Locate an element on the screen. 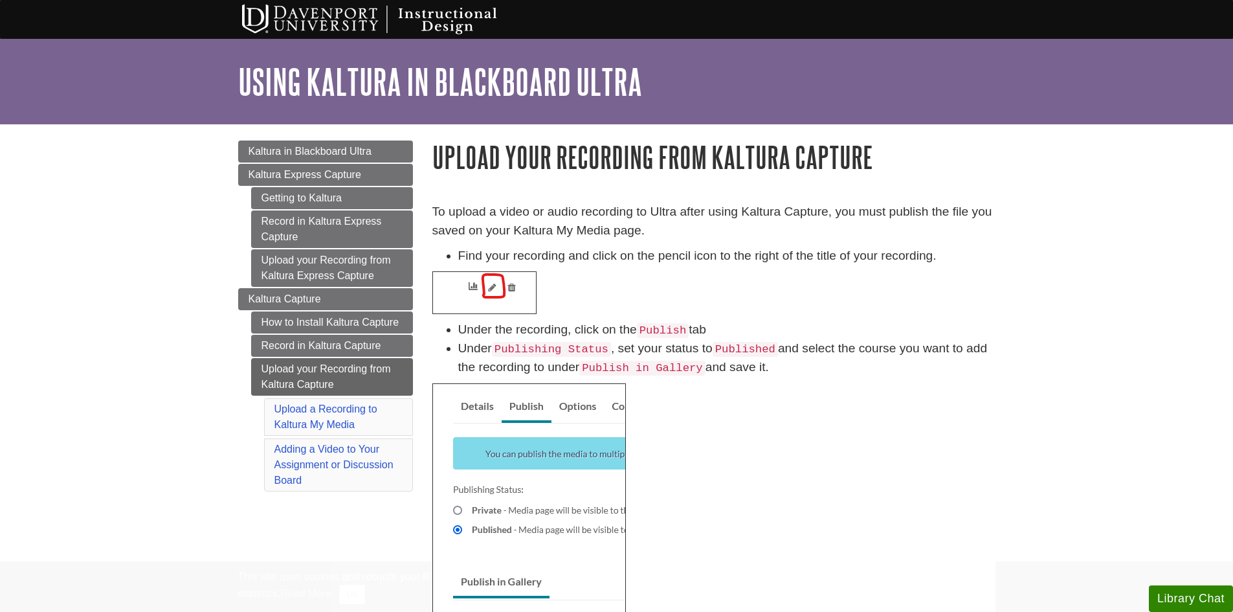  span: Kaltura Capture is located at coordinates (285, 298).